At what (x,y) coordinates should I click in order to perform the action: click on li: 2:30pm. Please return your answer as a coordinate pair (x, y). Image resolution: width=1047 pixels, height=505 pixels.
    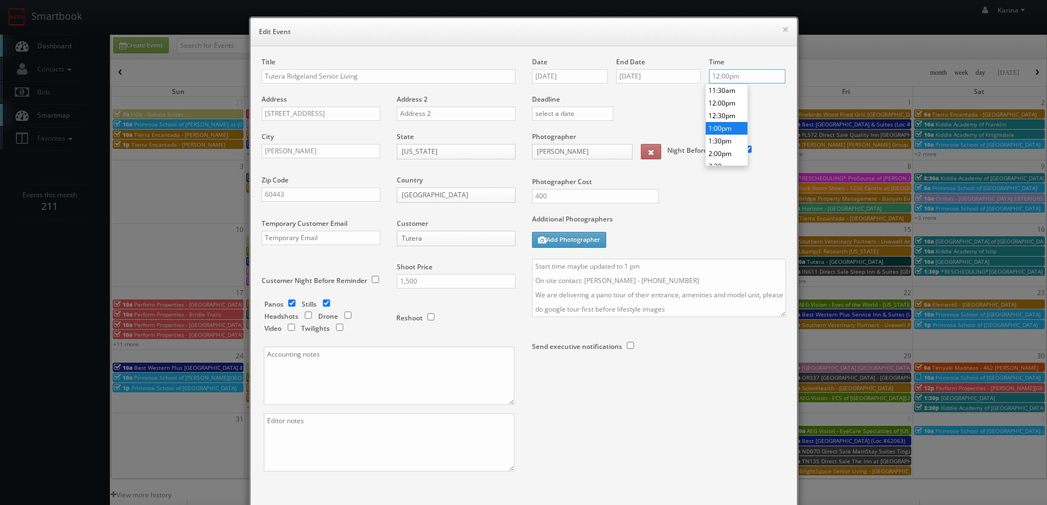
    Looking at the image, I should click on (727, 166).